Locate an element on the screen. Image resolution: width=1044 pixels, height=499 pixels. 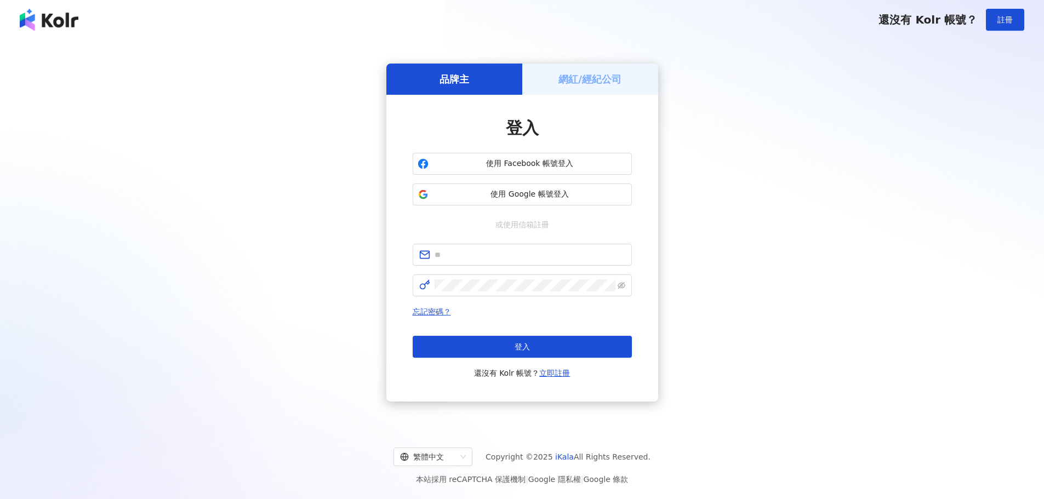
a: Google 條款 is located at coordinates (605, 479).